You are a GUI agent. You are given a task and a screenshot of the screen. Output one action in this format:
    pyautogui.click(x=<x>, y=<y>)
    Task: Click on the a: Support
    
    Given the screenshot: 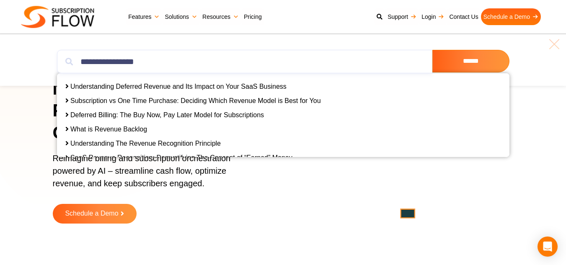 What is the action you would take?
    pyautogui.click(x=402, y=17)
    